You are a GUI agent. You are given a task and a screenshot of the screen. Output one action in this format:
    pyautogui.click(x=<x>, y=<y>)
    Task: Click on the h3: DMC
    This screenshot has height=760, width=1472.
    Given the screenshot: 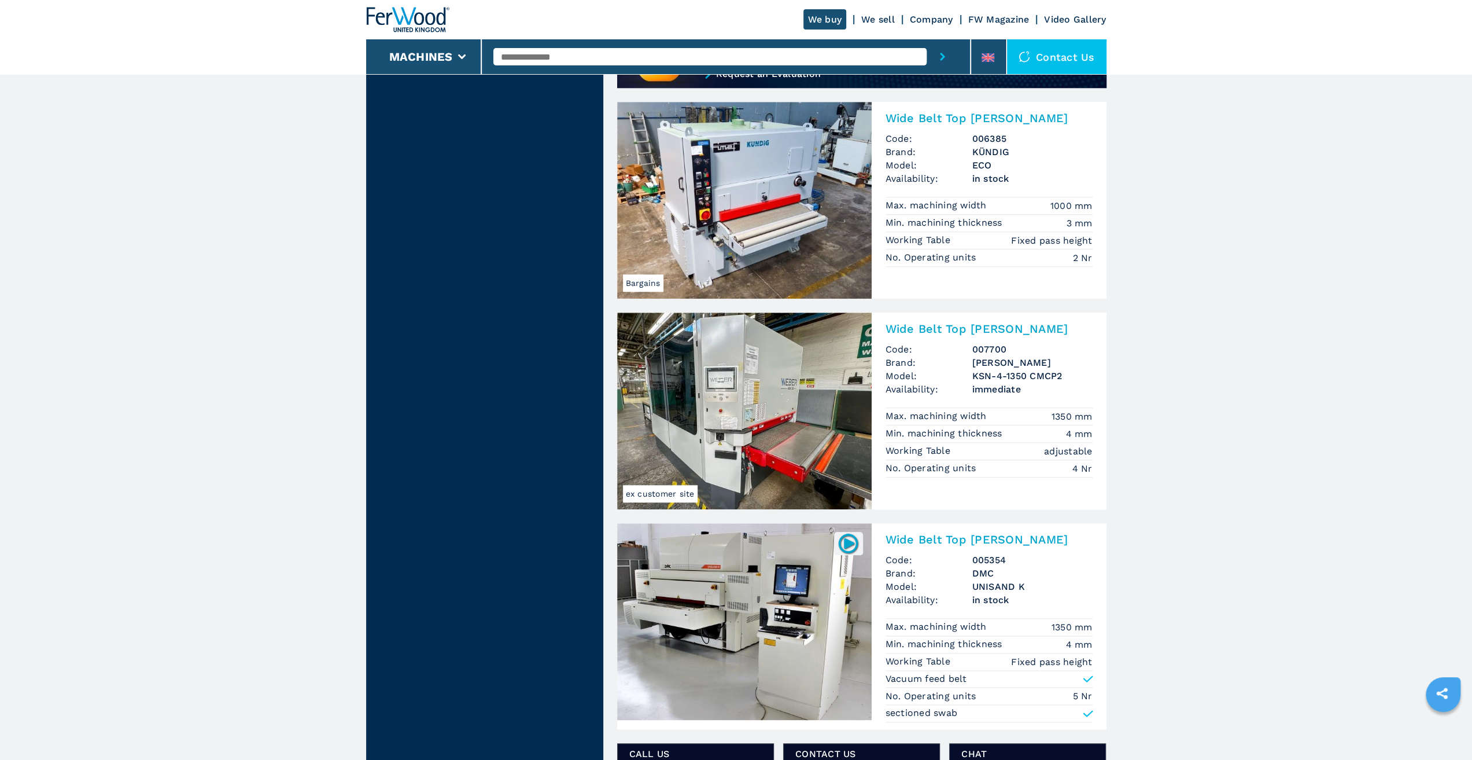 What is the action you would take?
    pyautogui.click(x=1033, y=573)
    